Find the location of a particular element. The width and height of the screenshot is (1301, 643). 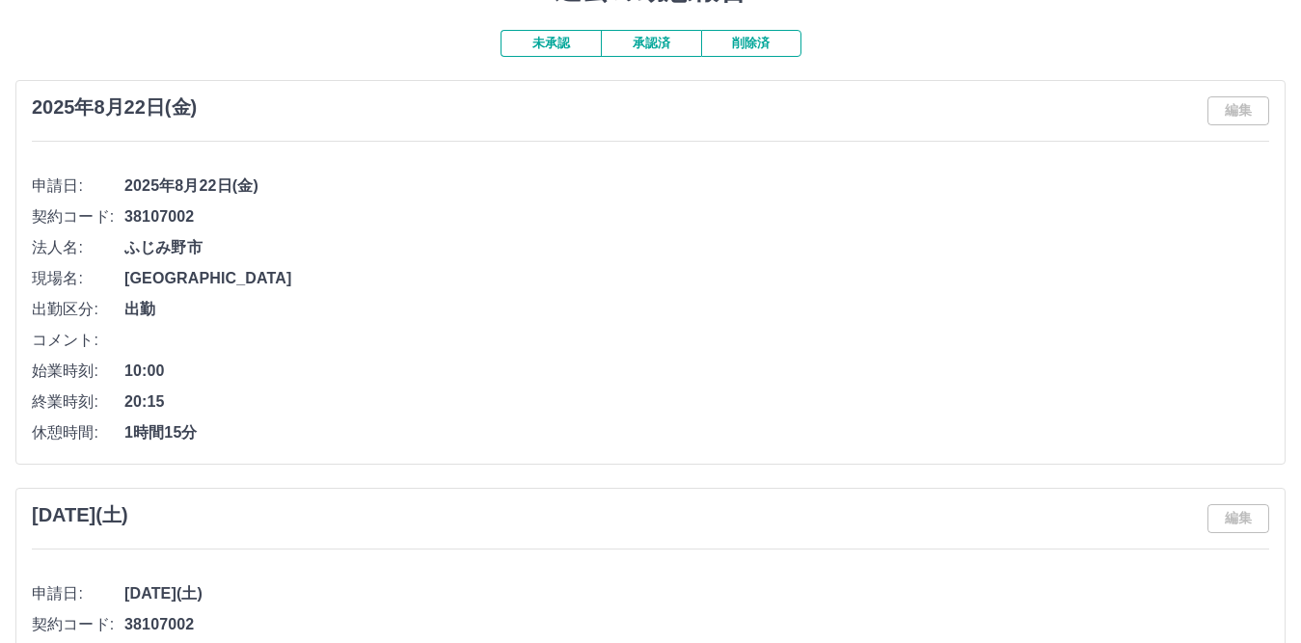

button: 削除済 is located at coordinates (751, 43).